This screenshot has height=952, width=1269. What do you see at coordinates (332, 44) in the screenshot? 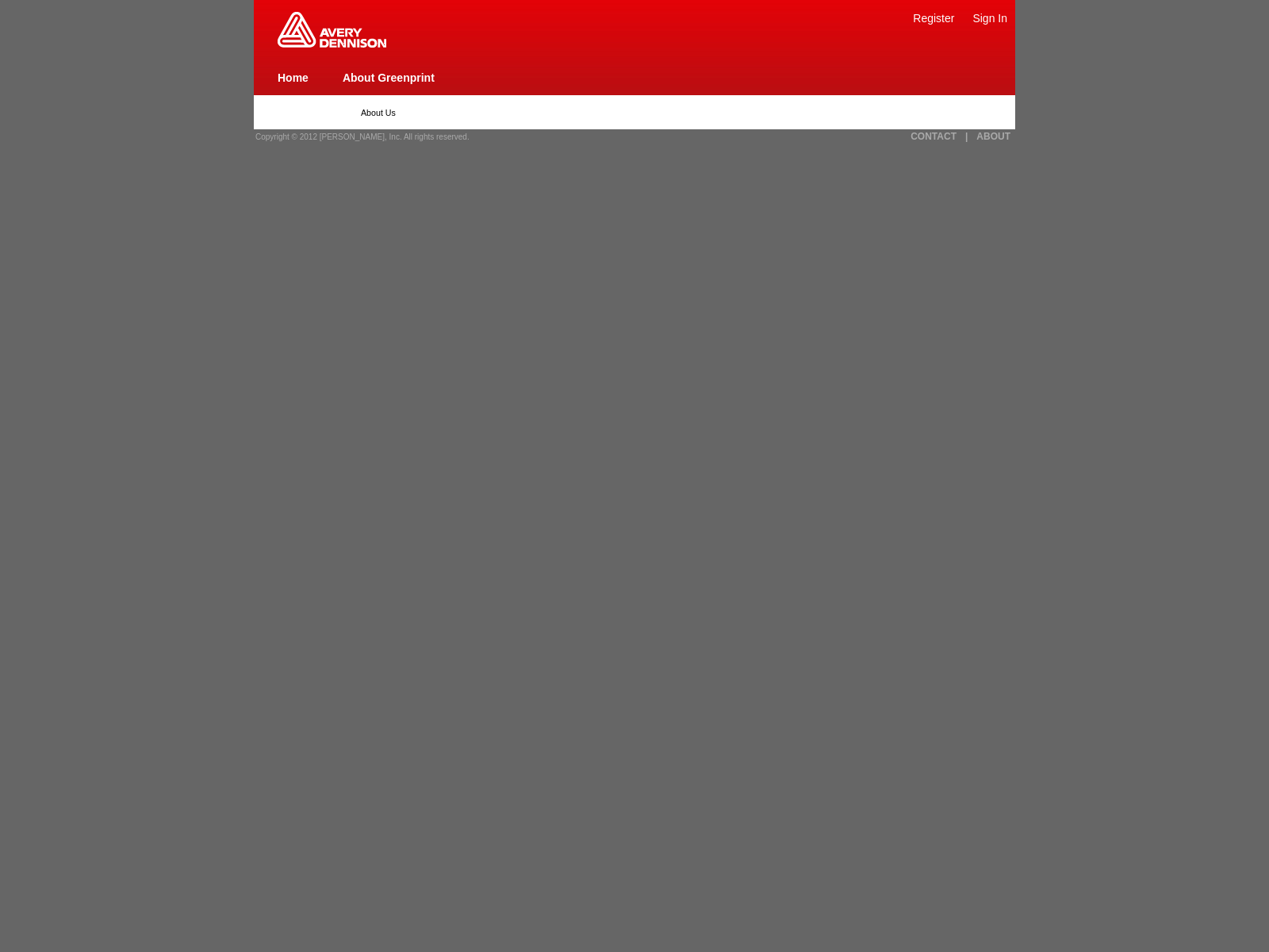
I see `a: Greenprint` at bounding box center [332, 44].